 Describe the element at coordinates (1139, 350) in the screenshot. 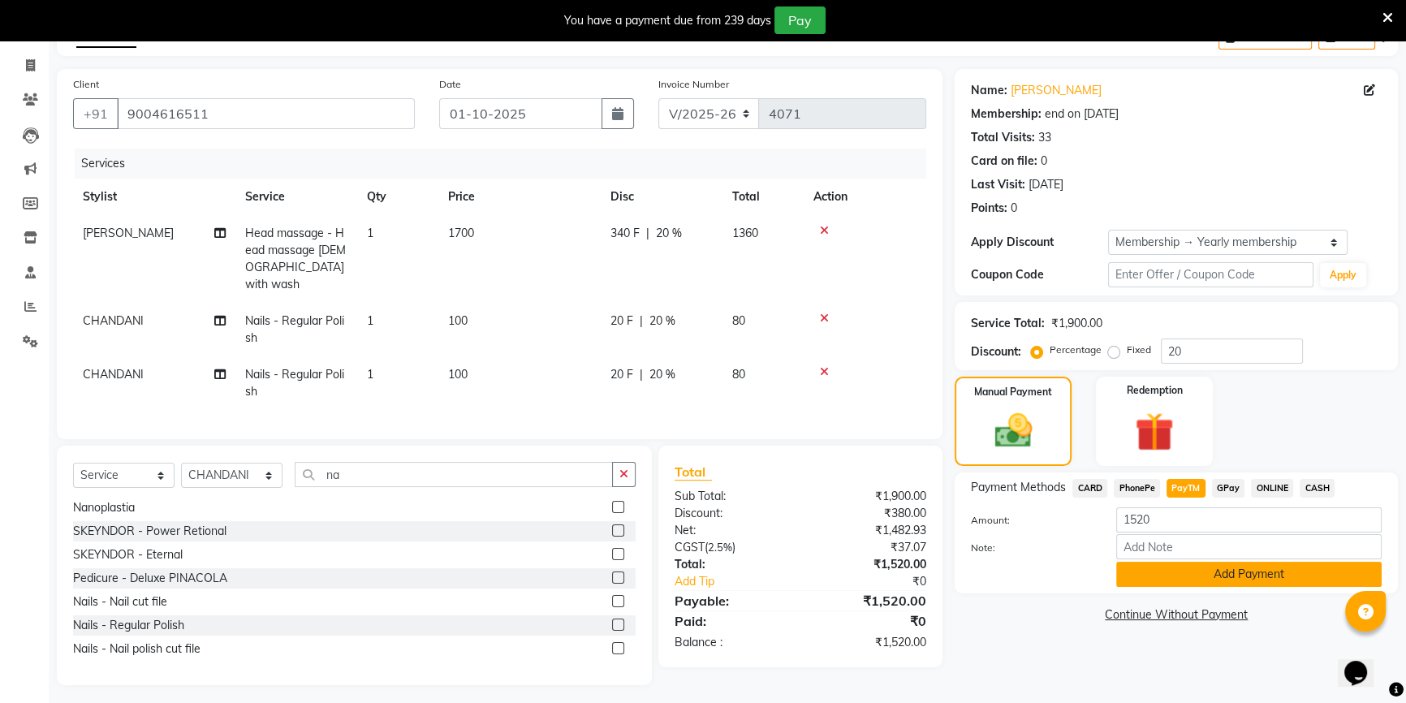

I see `label: Fixed` at that location.